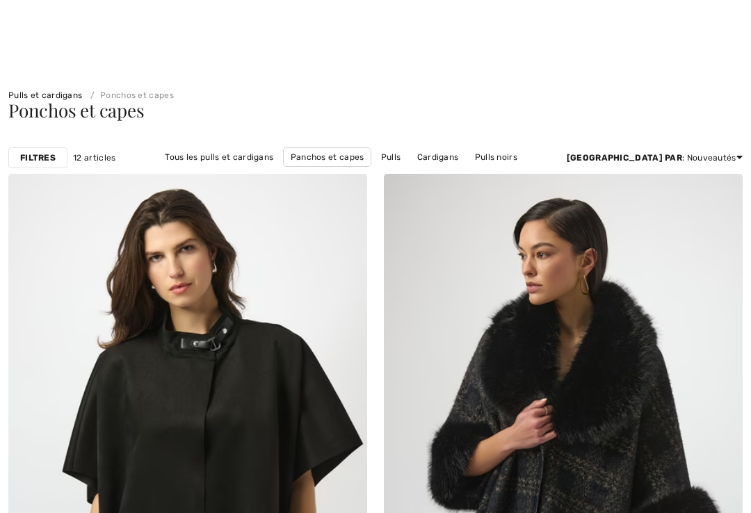 This screenshot has height=513, width=751. I want to click on a: Panchos et capes, so click(328, 157).